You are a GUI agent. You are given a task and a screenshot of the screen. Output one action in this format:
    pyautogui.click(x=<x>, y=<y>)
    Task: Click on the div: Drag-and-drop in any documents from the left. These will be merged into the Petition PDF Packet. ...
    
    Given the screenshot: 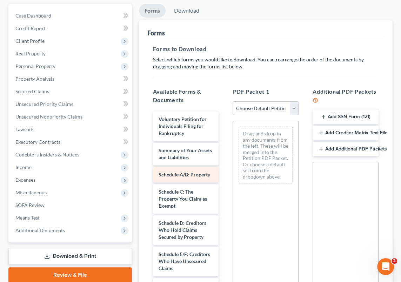 What is the action you would take?
    pyautogui.click(x=266, y=155)
    